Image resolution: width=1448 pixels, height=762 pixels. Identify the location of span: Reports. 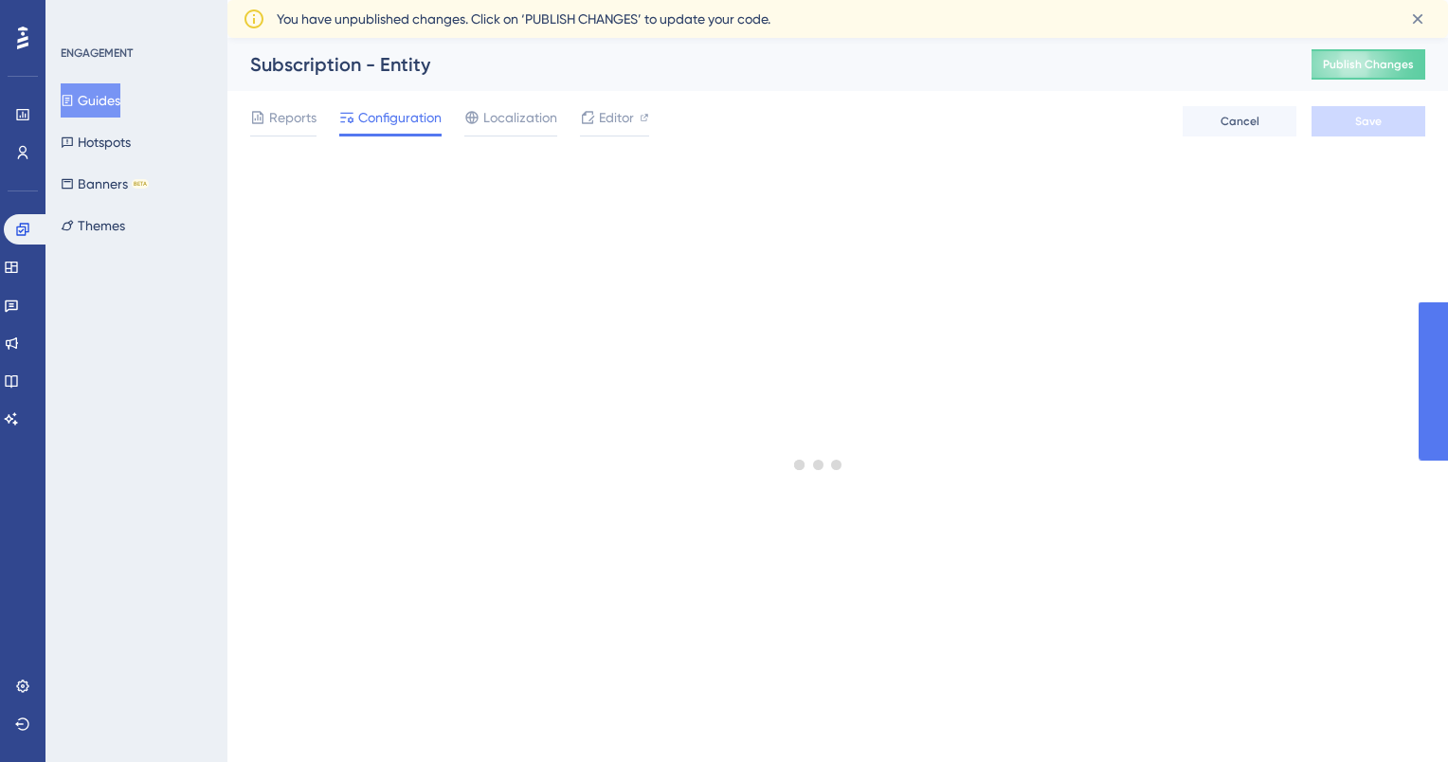
(293, 117).